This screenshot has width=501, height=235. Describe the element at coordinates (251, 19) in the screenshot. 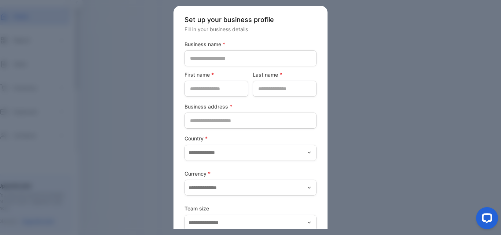

I see `p: Set up your business profile` at that location.